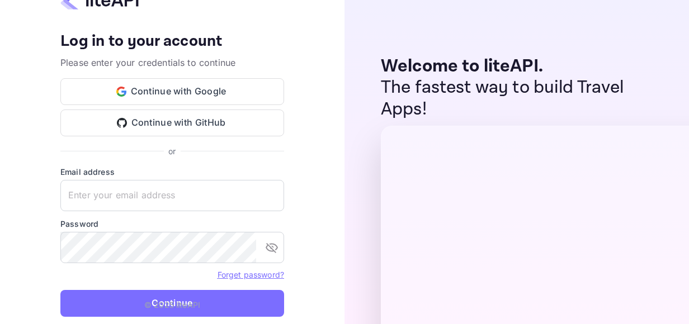  Describe the element at coordinates (250, 275) in the screenshot. I see `a: Forget password?` at that location.